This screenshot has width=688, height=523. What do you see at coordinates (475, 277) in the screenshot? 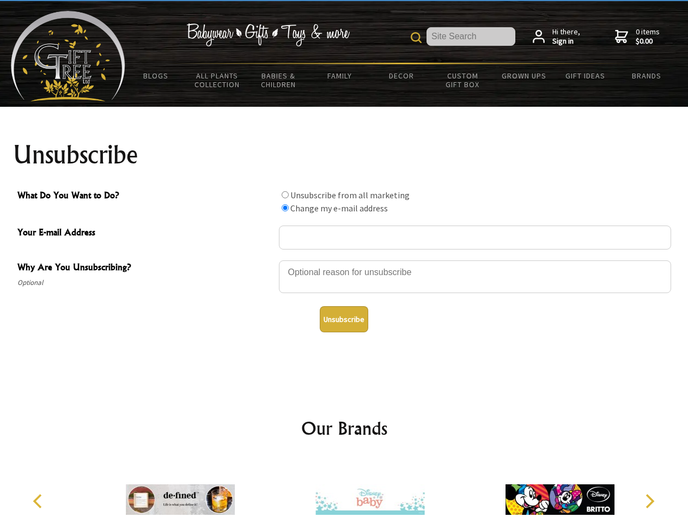
I see `textarea: Why Are You Unsubscribing?` at bounding box center [475, 277].